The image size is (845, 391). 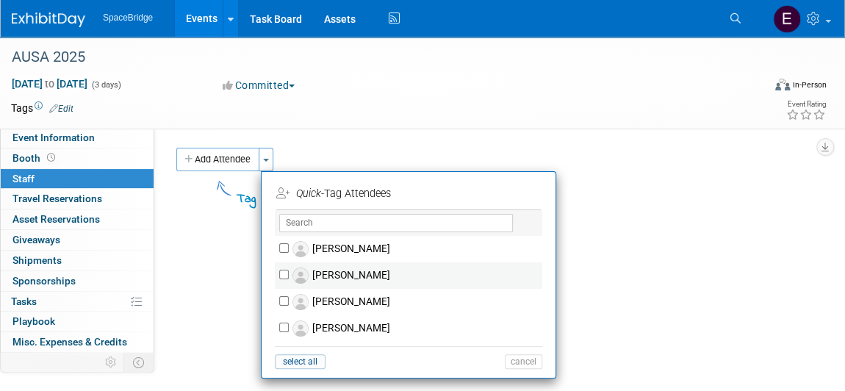 I want to click on button: Committed, so click(x=259, y=85).